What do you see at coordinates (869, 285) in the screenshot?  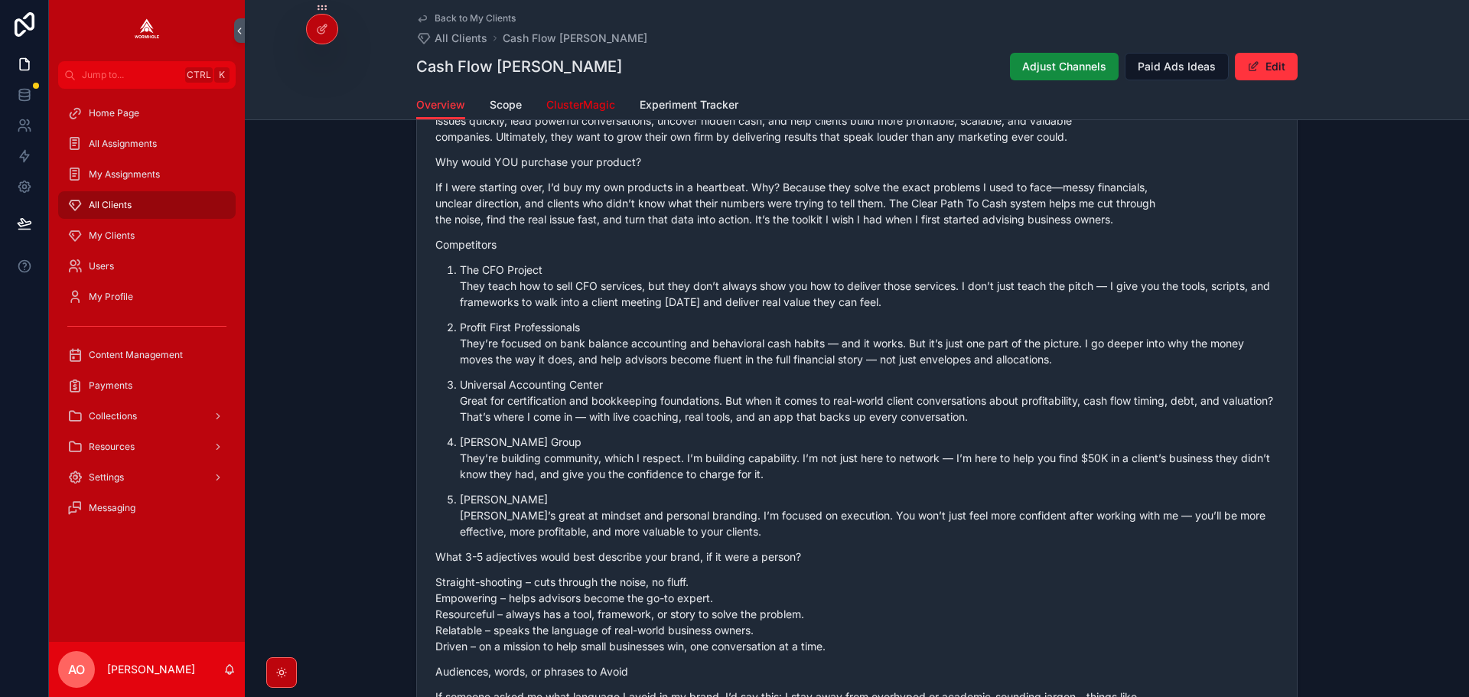 I see `p: The CFO Project They teach how to sell CFO services, but they don’t always show you how to delive...` at bounding box center [869, 285].